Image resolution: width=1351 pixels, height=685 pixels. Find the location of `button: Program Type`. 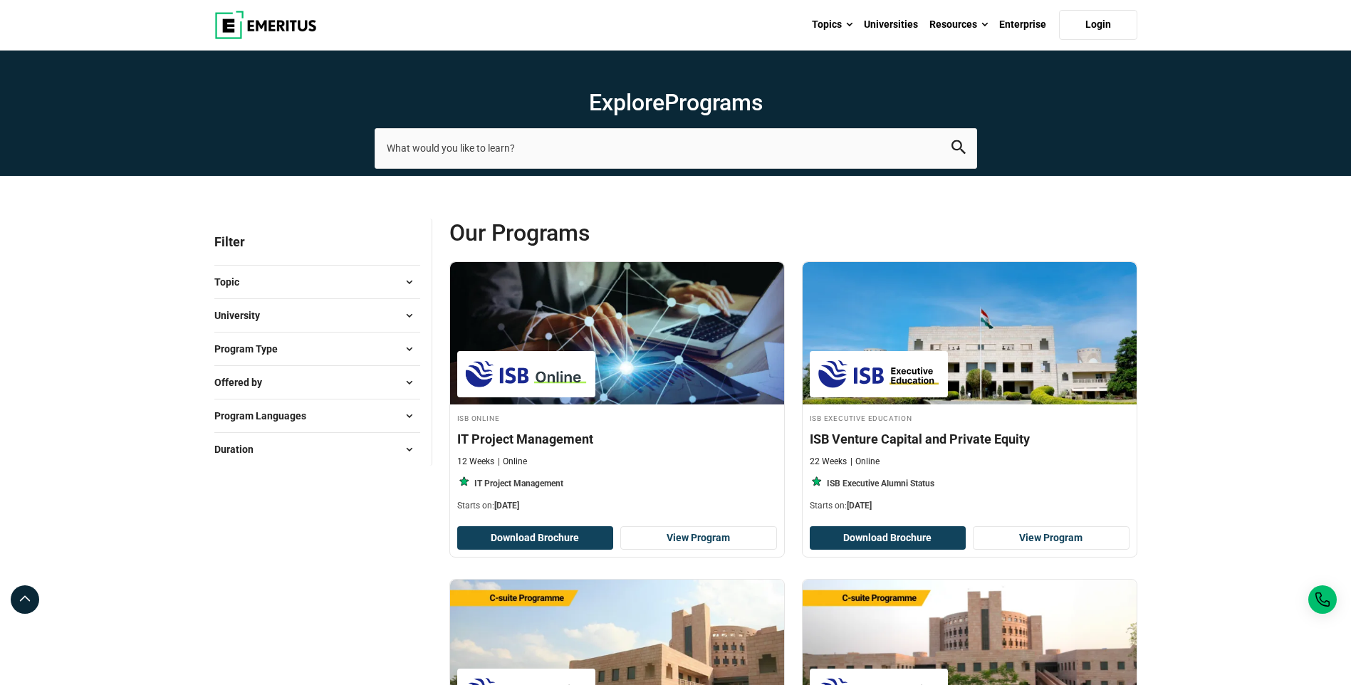

button: Program Type is located at coordinates (317, 349).